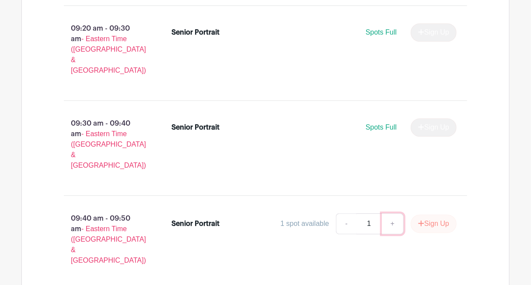 This screenshot has width=531, height=285. What do you see at coordinates (104, 144) in the screenshot?
I see `p: 09:30 am - 09:40 am` at bounding box center [104, 144].